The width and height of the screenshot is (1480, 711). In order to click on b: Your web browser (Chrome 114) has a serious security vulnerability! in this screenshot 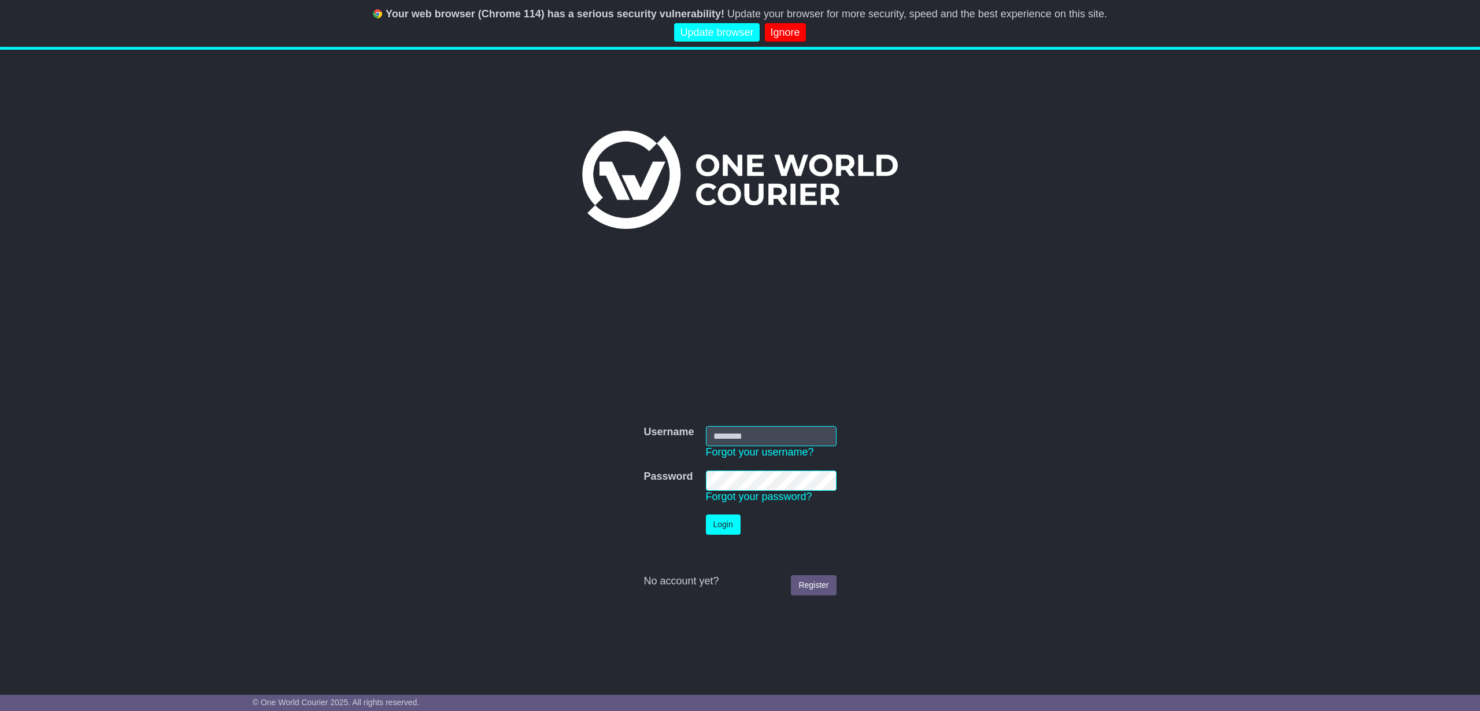, I will do `click(555, 14)`.